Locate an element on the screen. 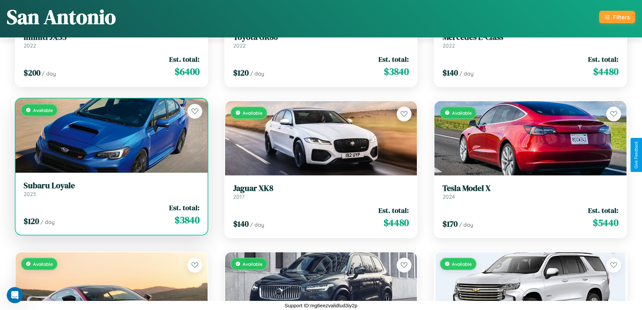 The width and height of the screenshot is (642, 310). p: Support ID: mg6eezvalidlud3iy2p is located at coordinates (321, 305).